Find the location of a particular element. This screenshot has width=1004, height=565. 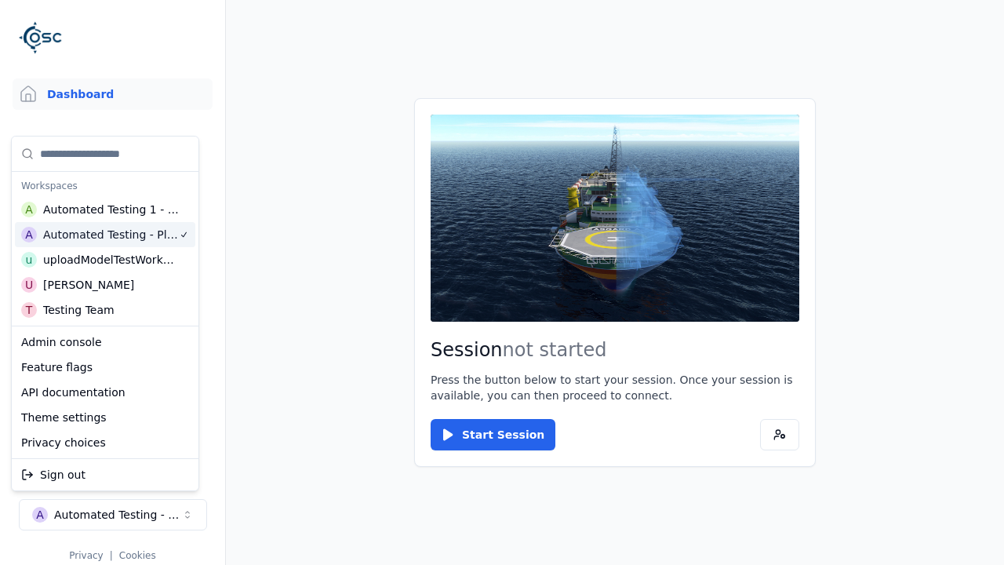

div: Automated Testing - Playwright is located at coordinates (111, 235).